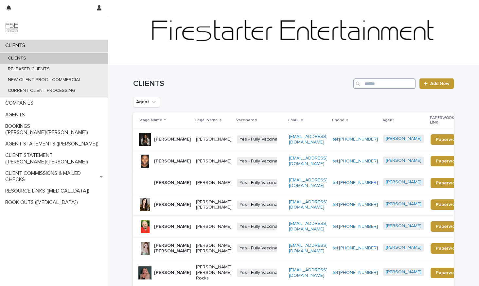  What do you see at coordinates (42, 91) in the screenshot?
I see `p: CURRENT CLIENT PROCESSING` at bounding box center [42, 91].